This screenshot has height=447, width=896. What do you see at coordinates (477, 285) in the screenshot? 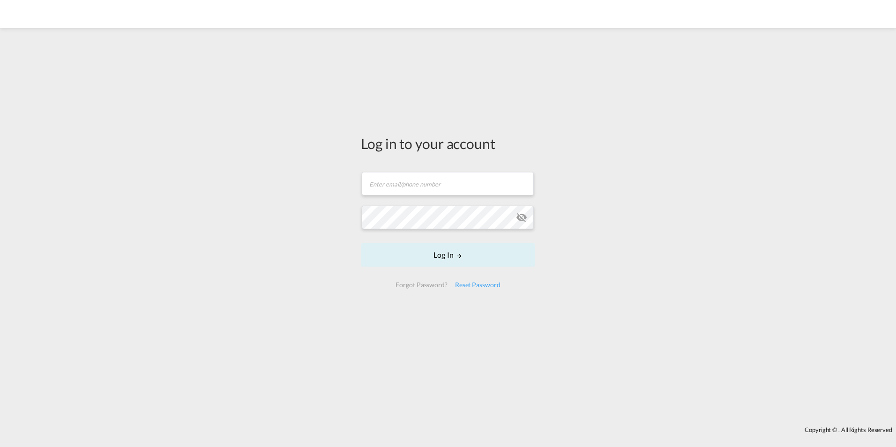
I see `div: Reset Password` at bounding box center [477, 285].